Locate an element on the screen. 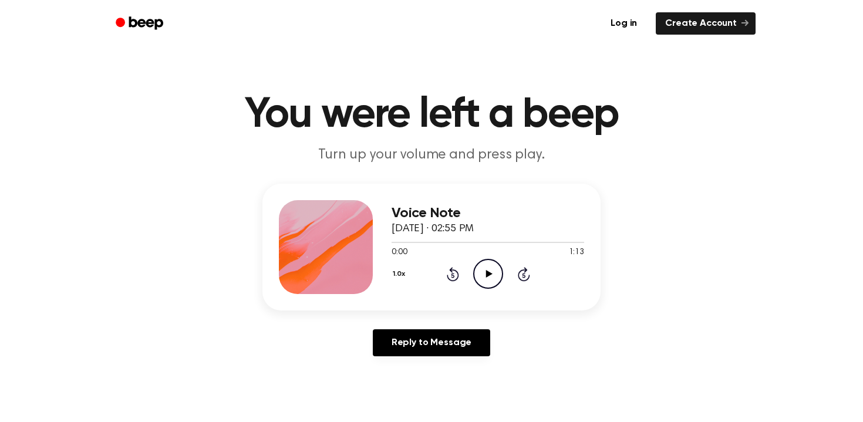 This screenshot has height=422, width=863. h3: Voice Note is located at coordinates (488, 213).